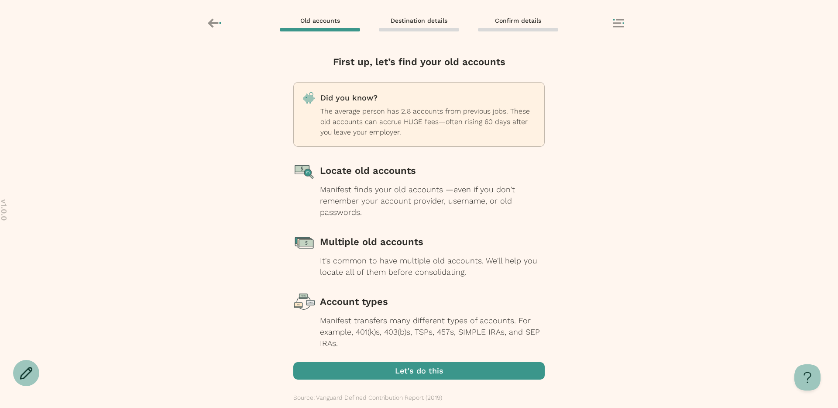 This screenshot has height=408, width=838. I want to click on div: Manifest transfers many different types of accounts. For example, 401(k)s, 403(b)s, TSPs, 457s, S..., so click(432, 332).